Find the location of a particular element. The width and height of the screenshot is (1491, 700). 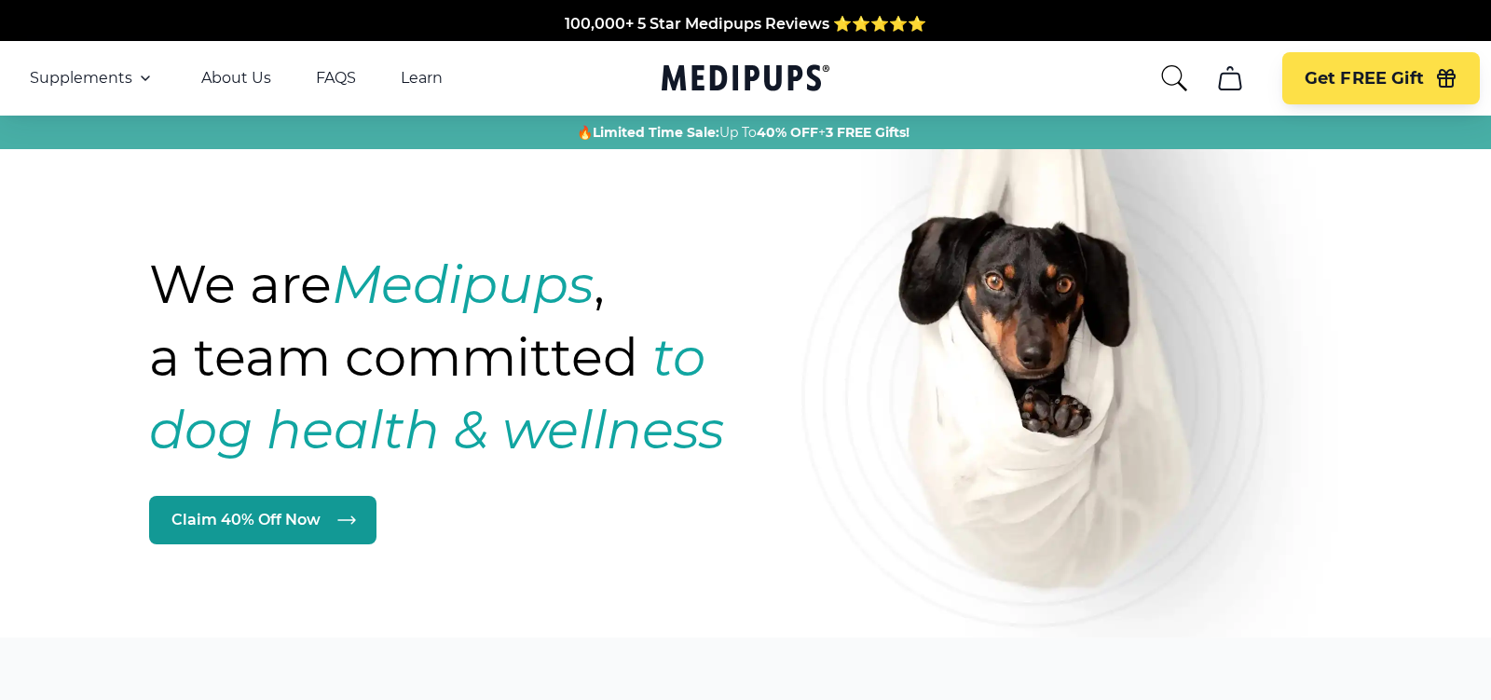

a: About Us is located at coordinates (236, 78).